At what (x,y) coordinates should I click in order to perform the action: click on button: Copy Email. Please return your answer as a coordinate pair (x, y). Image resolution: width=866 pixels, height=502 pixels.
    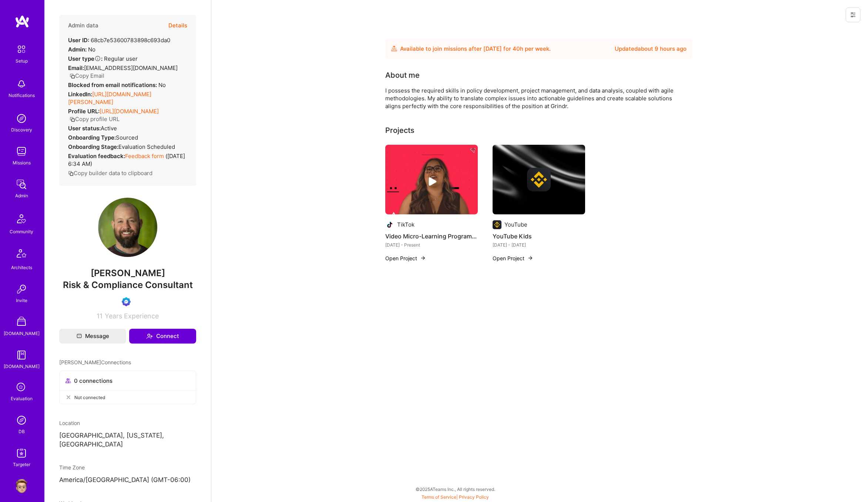
    Looking at the image, I should click on (87, 76).